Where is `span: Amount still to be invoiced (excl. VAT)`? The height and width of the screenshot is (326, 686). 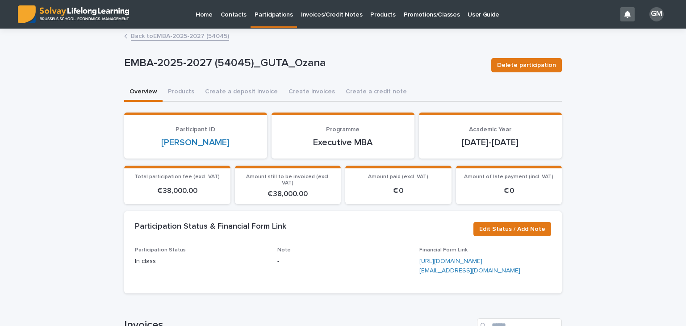 span: Amount still to be invoiced (excl. VAT) is located at coordinates (288, 180).